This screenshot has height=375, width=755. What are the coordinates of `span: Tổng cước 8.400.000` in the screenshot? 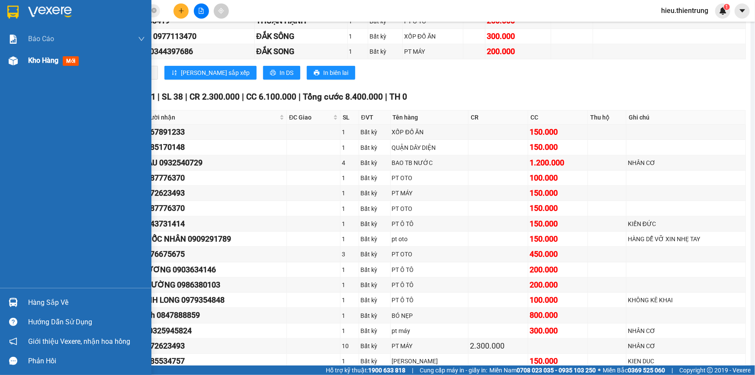 It's located at (343, 96).